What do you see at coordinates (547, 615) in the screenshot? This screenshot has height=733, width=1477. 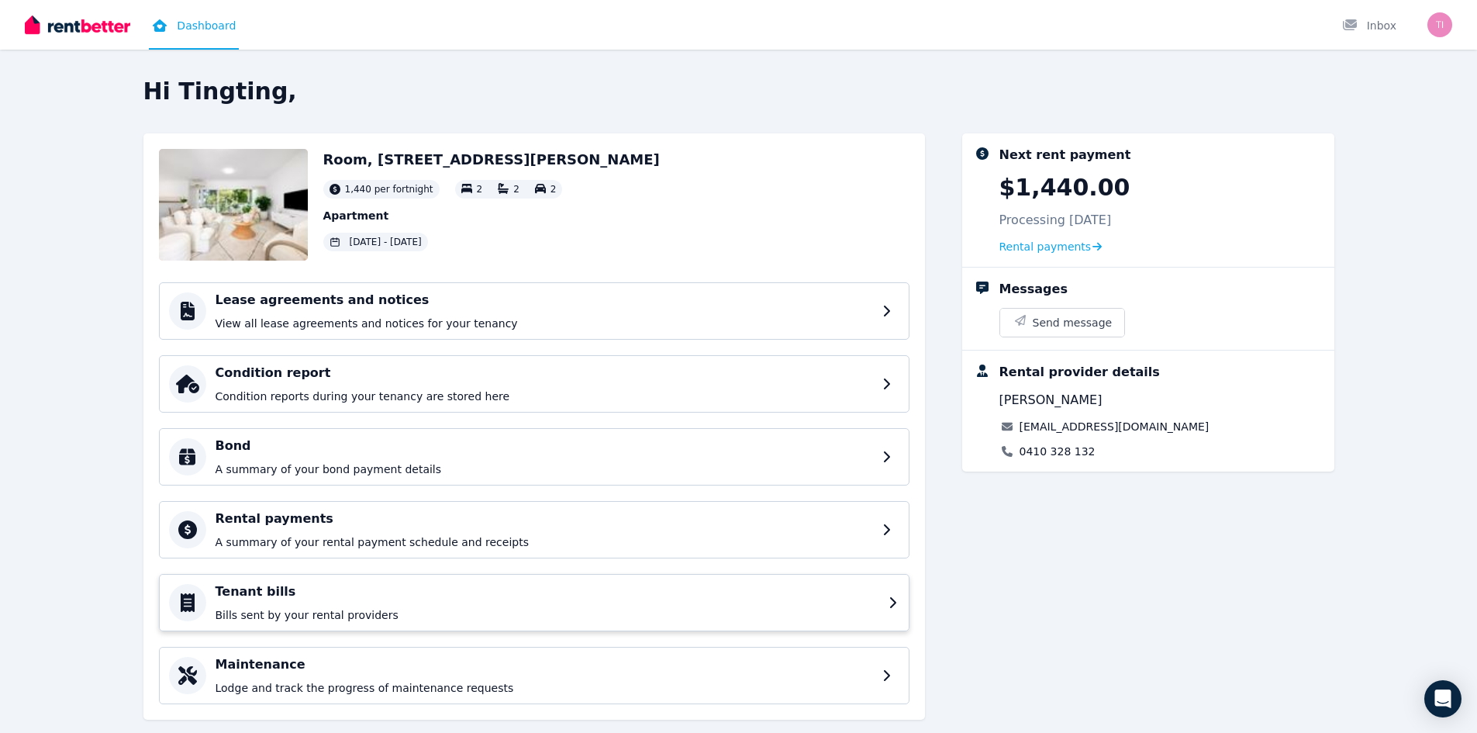 I see `p: Bills sent by your rental providers` at bounding box center [547, 615].